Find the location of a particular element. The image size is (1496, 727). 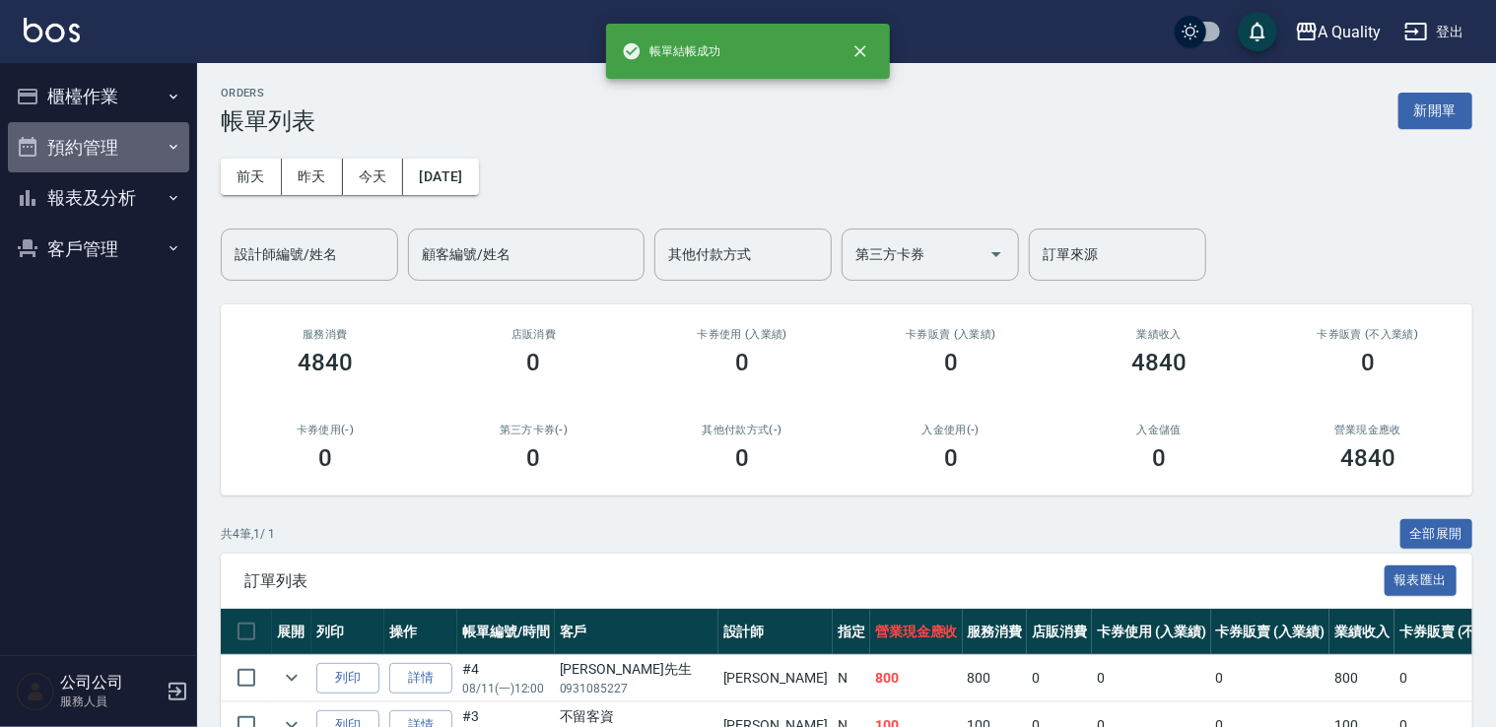

p: 服務人員 is located at coordinates (110, 702).